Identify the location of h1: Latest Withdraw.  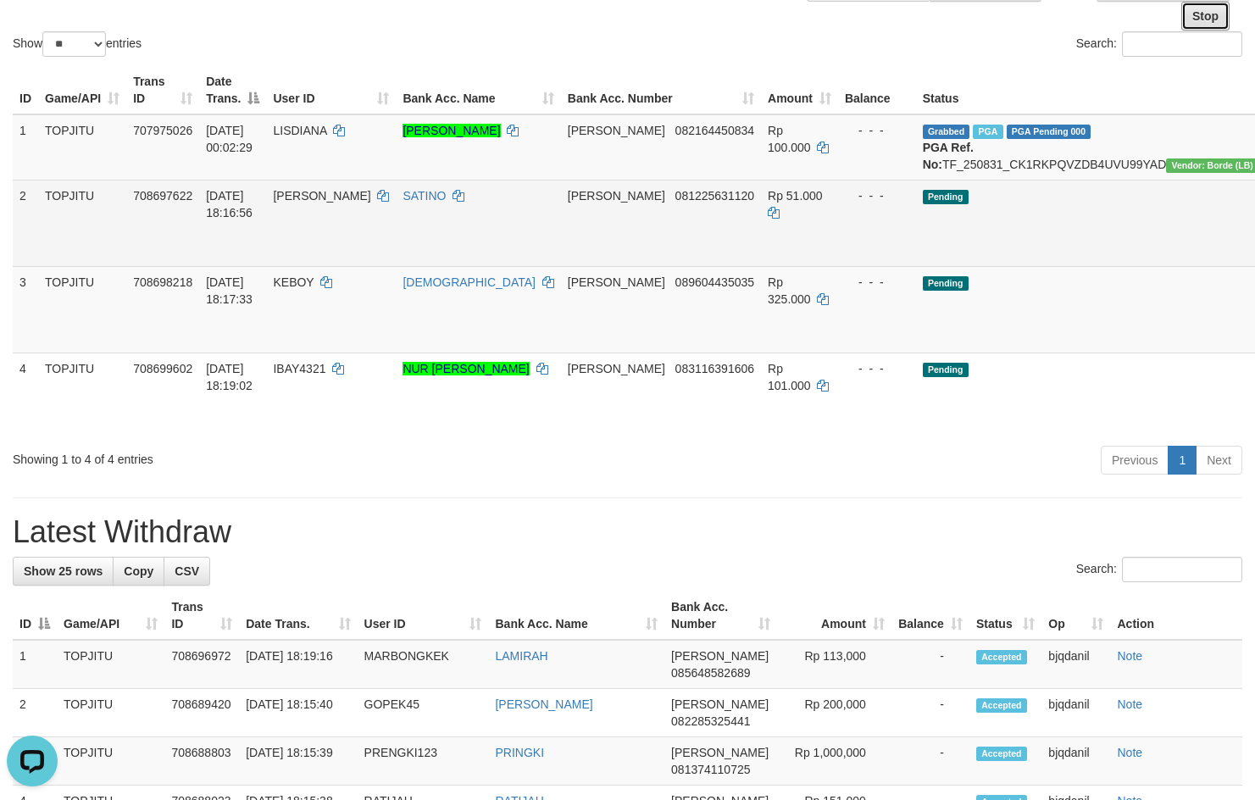
(627, 532).